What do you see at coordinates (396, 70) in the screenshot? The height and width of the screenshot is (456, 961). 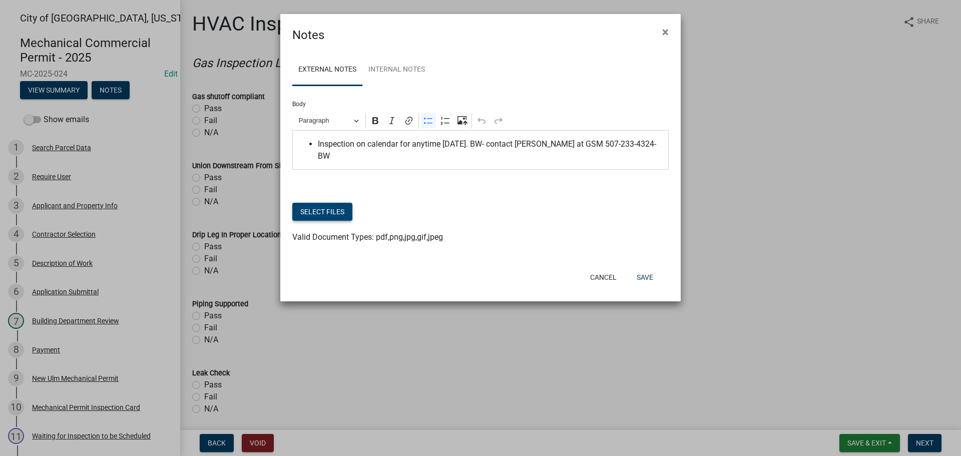 I see `a: Internal Notes` at bounding box center [396, 70].